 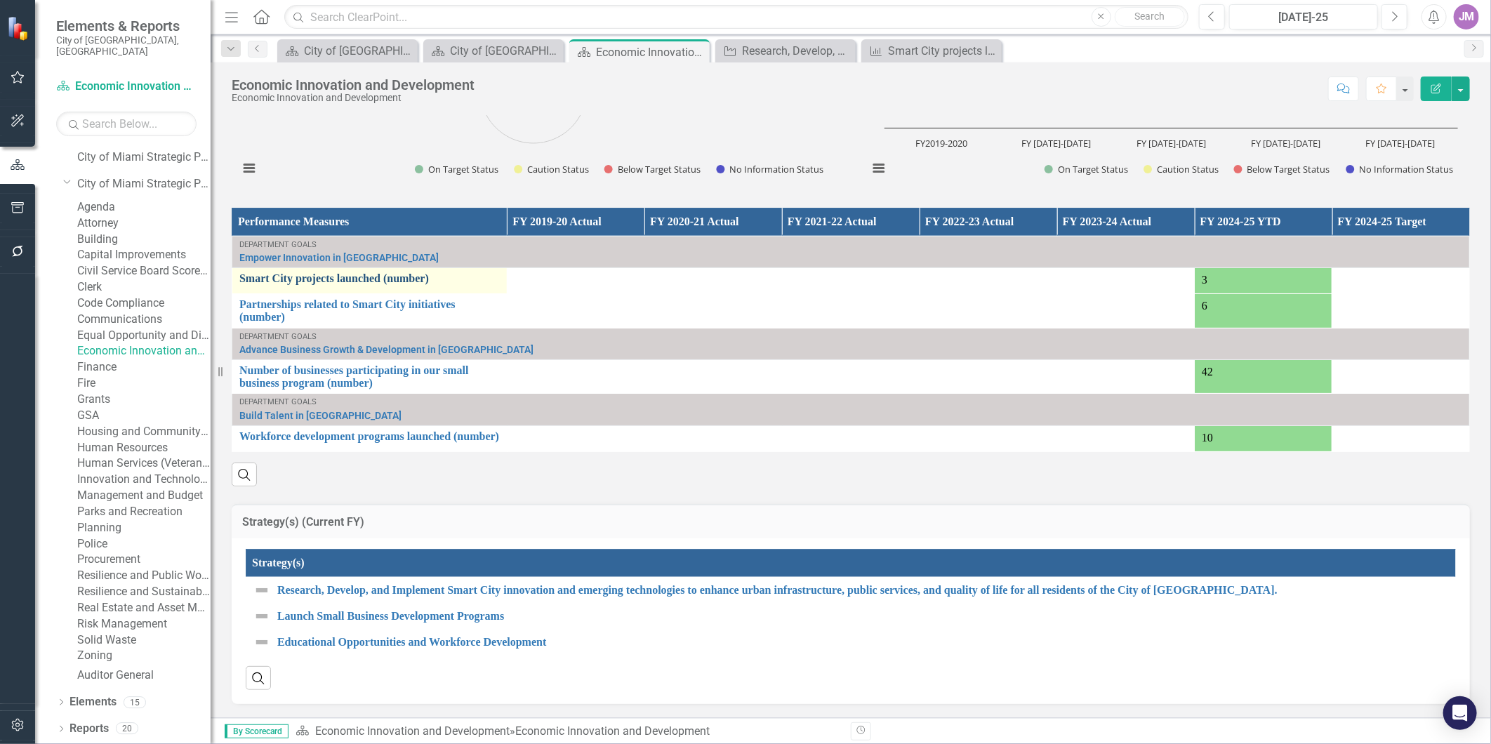 I want to click on h3: Strategy(s) (Current FY), so click(x=851, y=522).